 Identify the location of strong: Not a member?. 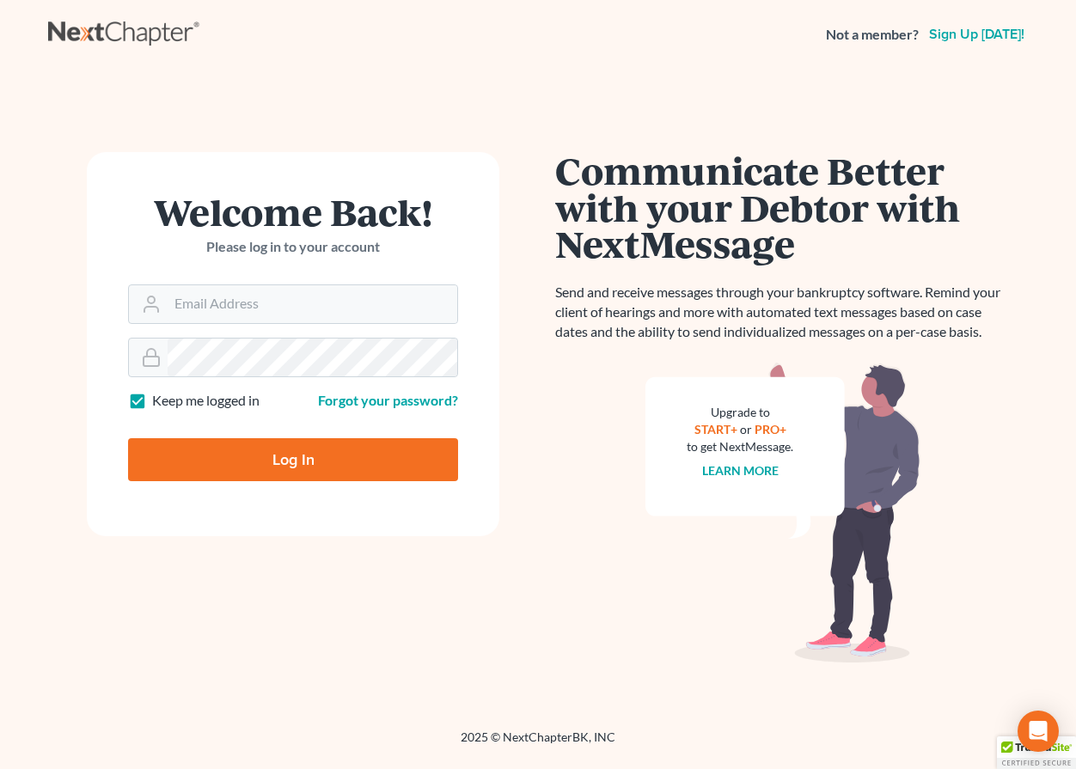
(872, 34).